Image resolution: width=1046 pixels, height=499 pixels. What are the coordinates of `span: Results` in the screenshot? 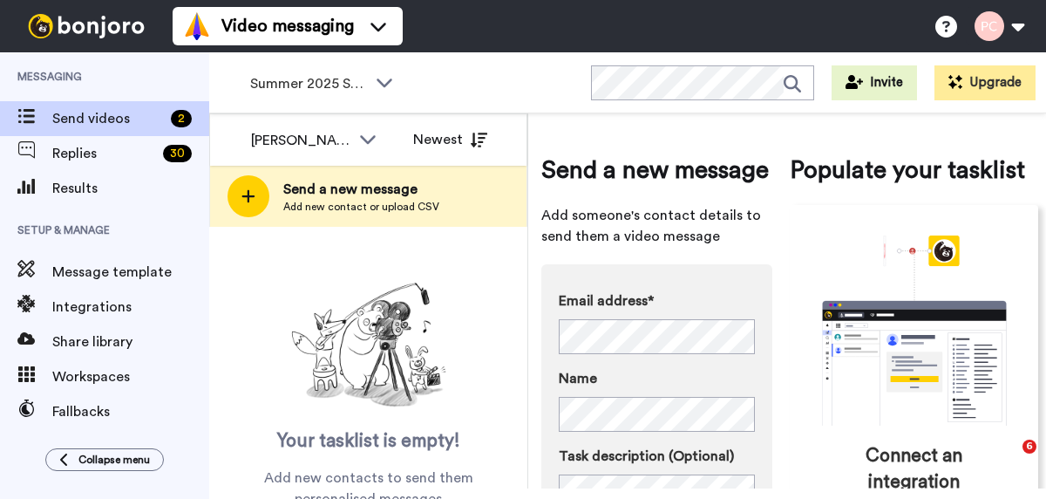 It's located at (131, 188).